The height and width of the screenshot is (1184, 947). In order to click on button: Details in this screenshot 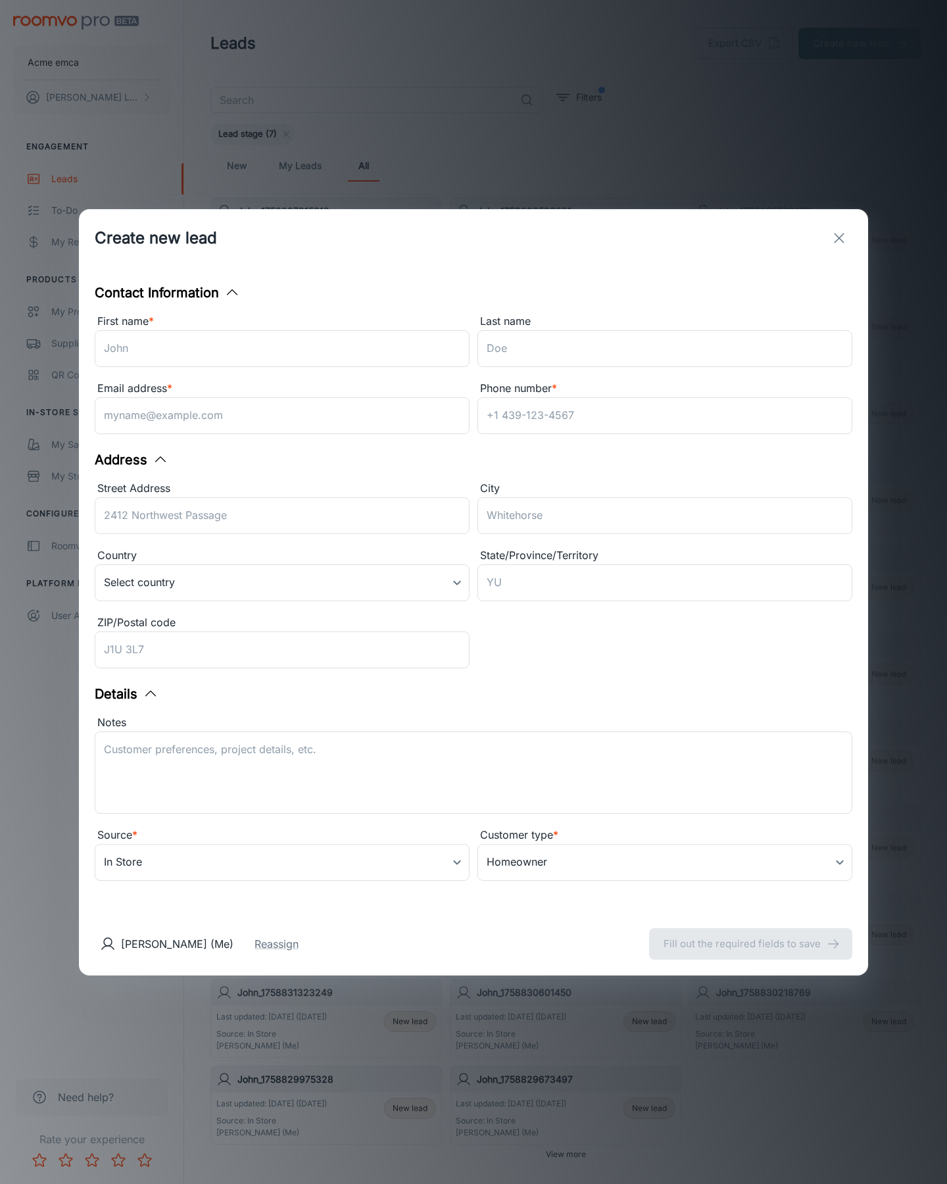, I will do `click(126, 694)`.